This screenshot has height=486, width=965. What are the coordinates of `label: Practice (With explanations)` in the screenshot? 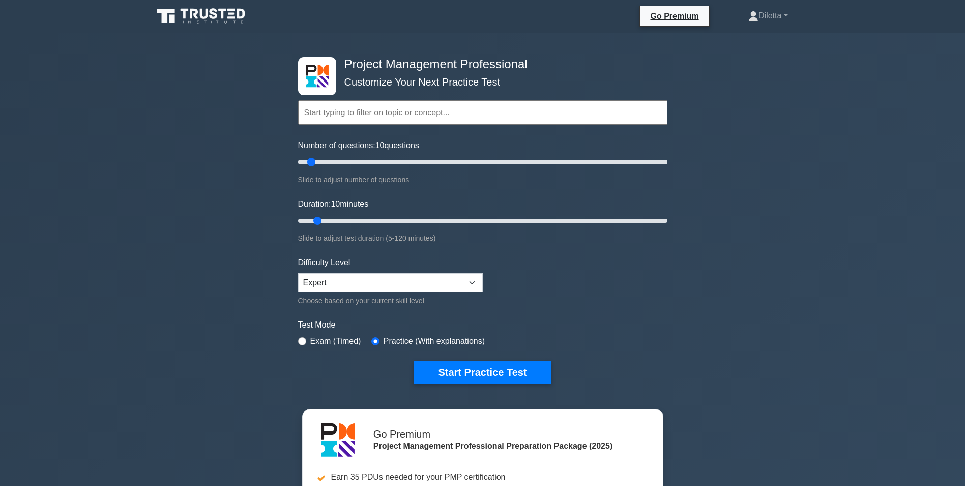 It's located at (434, 341).